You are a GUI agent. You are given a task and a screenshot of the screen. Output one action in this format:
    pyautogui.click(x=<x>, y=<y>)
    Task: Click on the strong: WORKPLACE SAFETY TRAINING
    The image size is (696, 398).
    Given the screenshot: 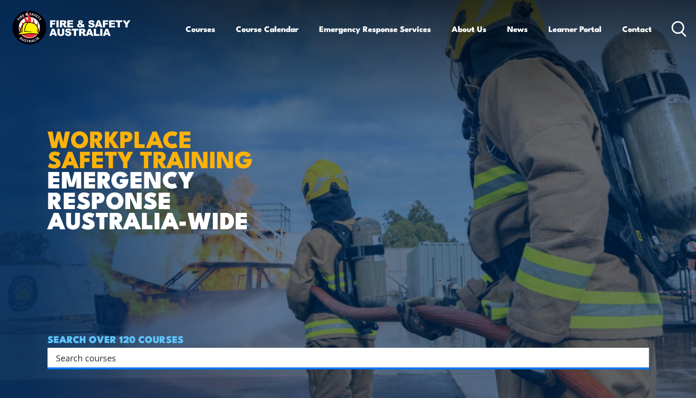 What is the action you would take?
    pyautogui.click(x=150, y=148)
    